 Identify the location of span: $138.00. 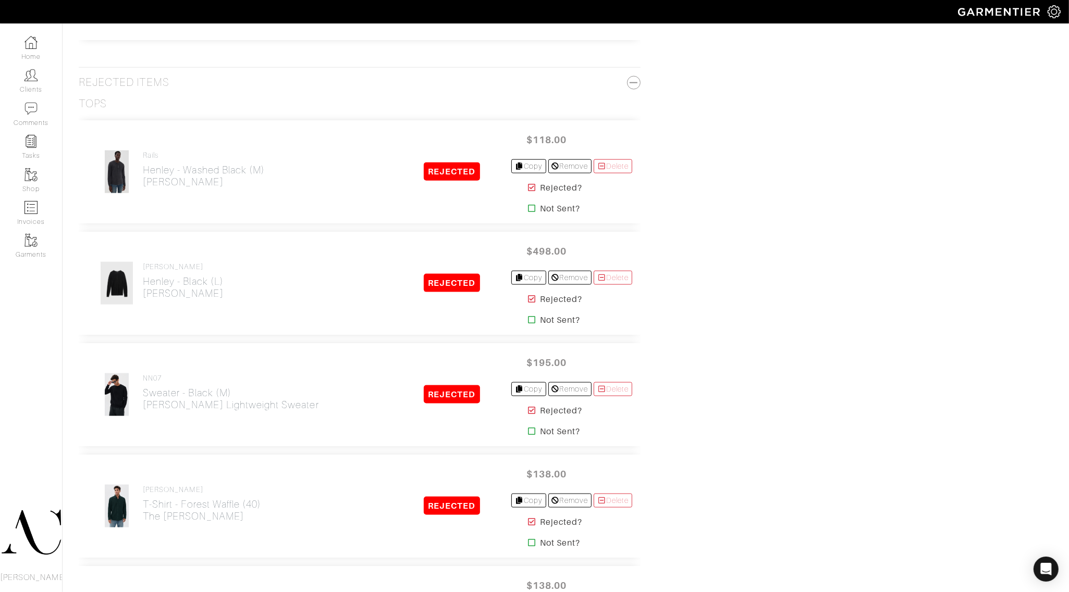
(547, 474).